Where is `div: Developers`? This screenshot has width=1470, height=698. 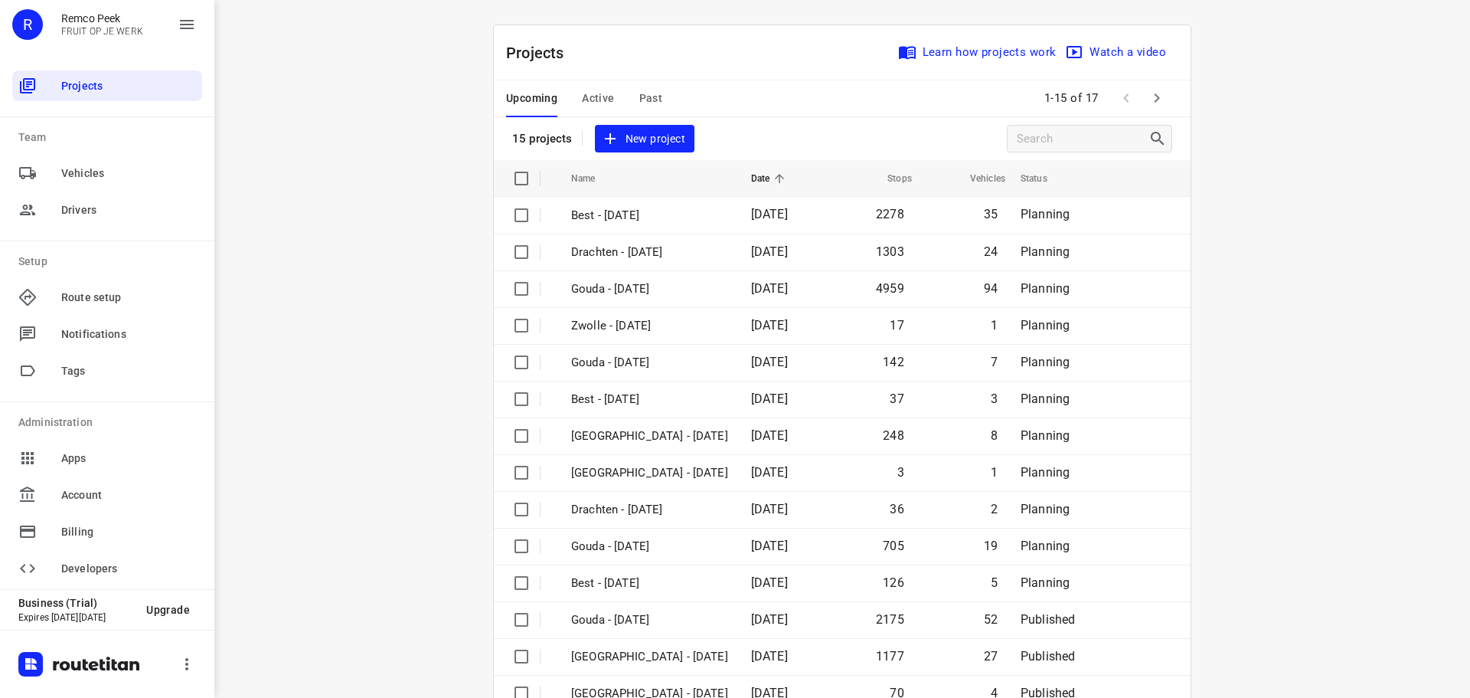
div: Developers is located at coordinates (107, 568).